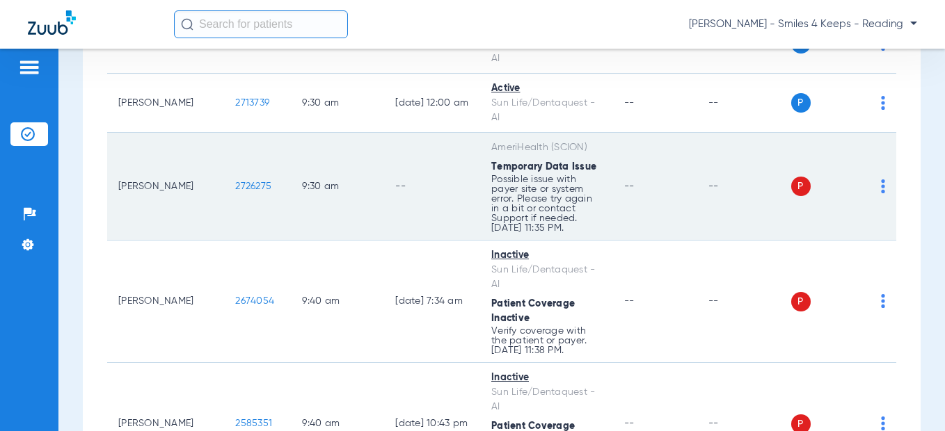 The height and width of the screenshot is (431, 945). Describe the element at coordinates (546, 148) in the screenshot. I see `div: AmeriHealth (SCION)` at that location.